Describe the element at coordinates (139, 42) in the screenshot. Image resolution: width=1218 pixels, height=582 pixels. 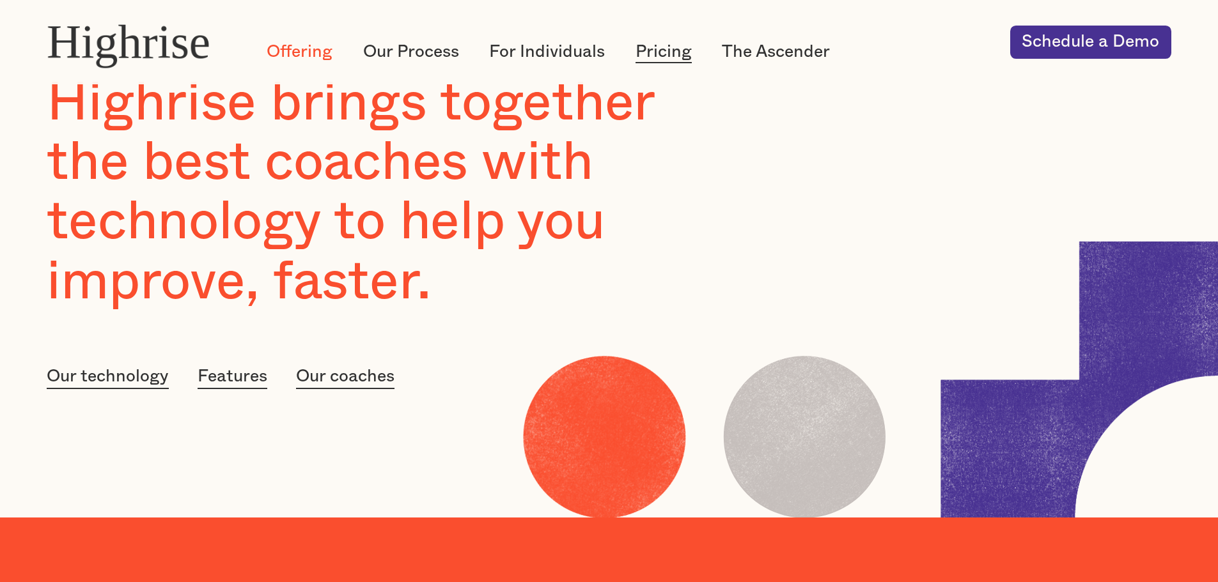
I see `a: Highrise` at that location.